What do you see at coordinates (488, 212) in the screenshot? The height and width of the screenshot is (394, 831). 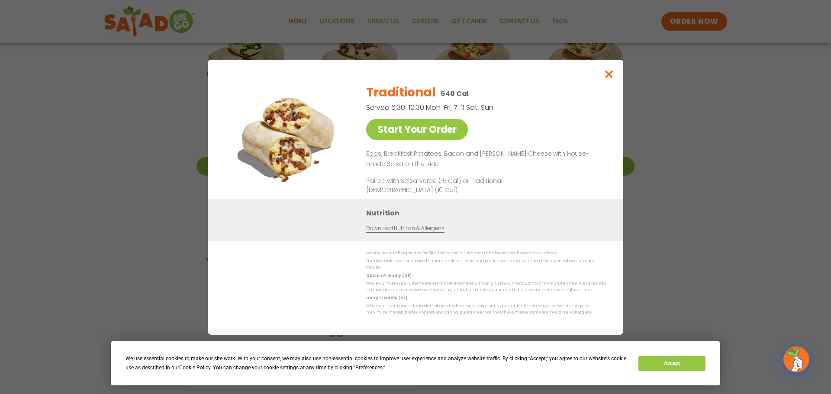 I see `h3: Nutrition` at bounding box center [488, 212].